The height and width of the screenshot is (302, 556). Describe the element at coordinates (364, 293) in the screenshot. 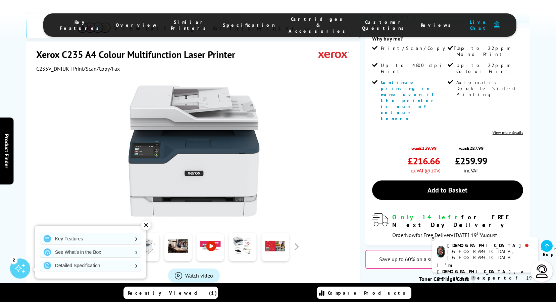

I see `a: Compare Products` at that location.